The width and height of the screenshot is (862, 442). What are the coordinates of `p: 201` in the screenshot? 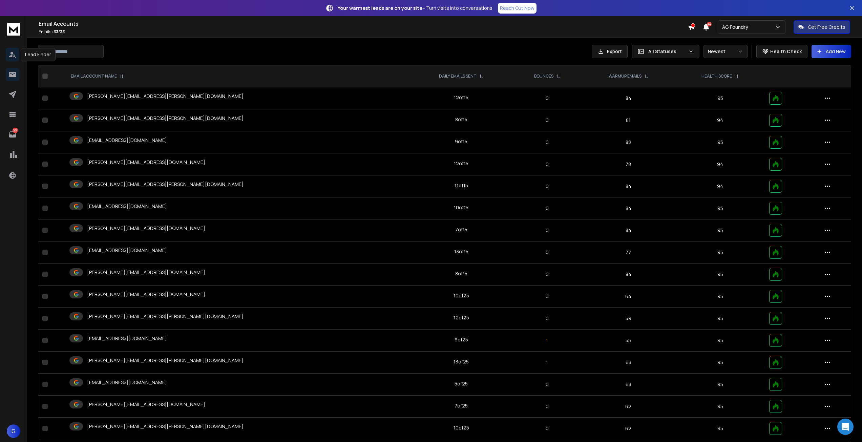 It's located at (15, 130).